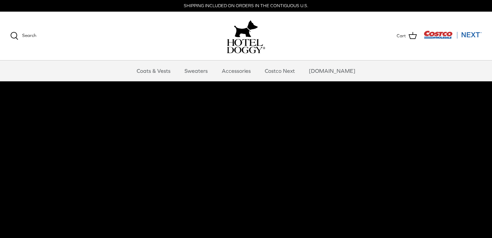 This screenshot has height=238, width=492. Describe the element at coordinates (246, 29) in the screenshot. I see `img: hoteldoggy.com` at that location.